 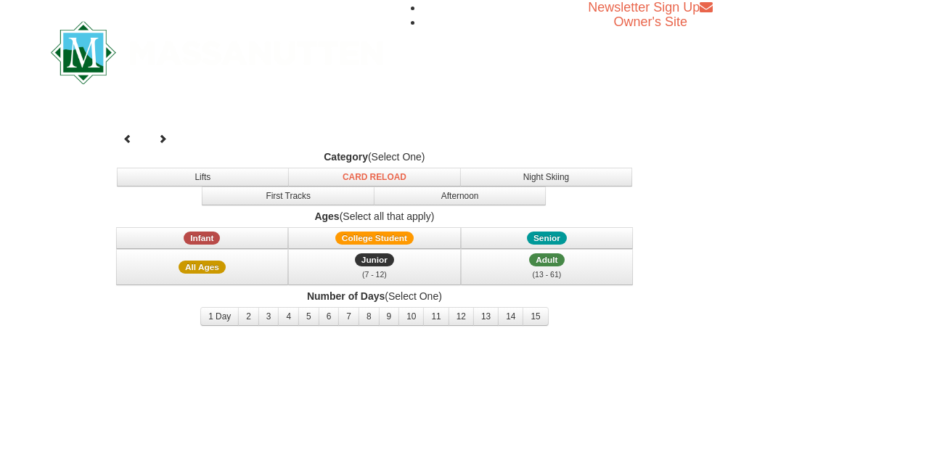 What do you see at coordinates (374, 216) in the screenshot?
I see `label: (Select all that apply)` at bounding box center [374, 216].